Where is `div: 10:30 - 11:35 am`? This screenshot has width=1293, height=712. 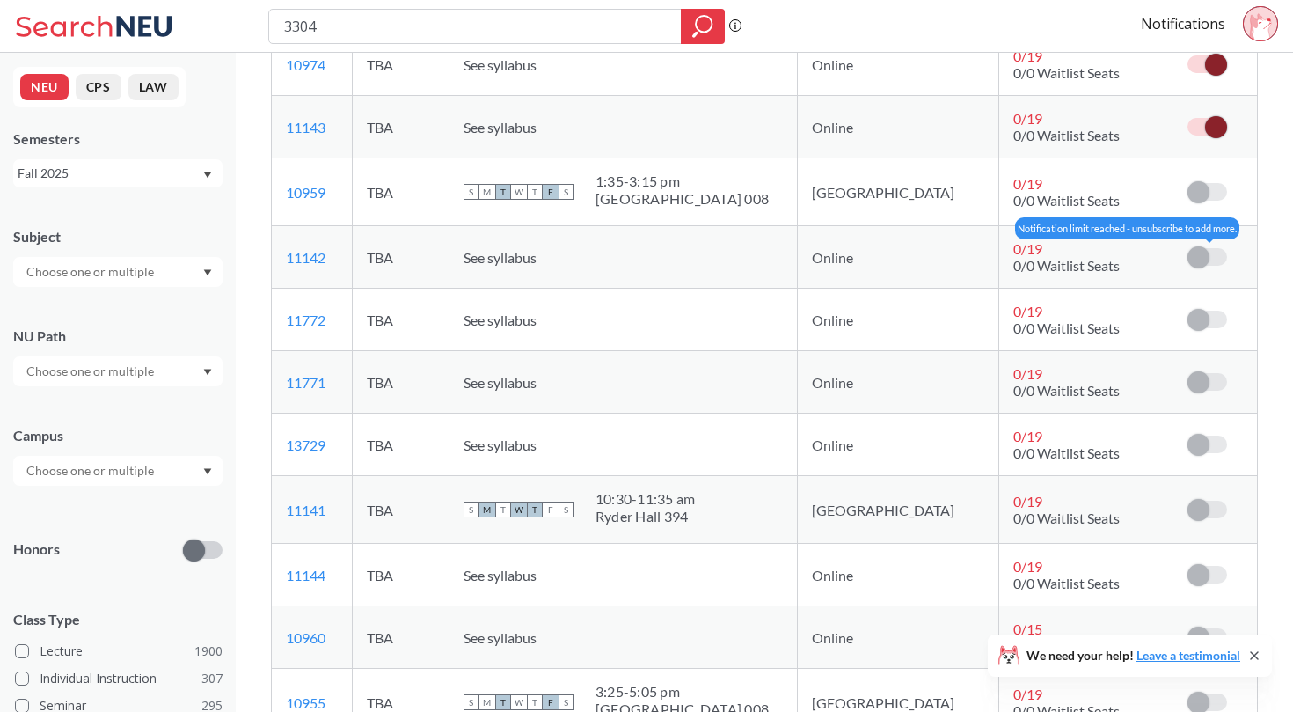
div: 10:30 - 11:35 am is located at coordinates (646, 499).